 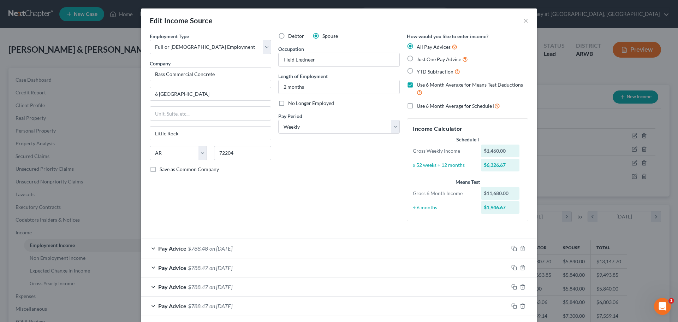 I want to click on div: $1,460.00, so click(x=500, y=151).